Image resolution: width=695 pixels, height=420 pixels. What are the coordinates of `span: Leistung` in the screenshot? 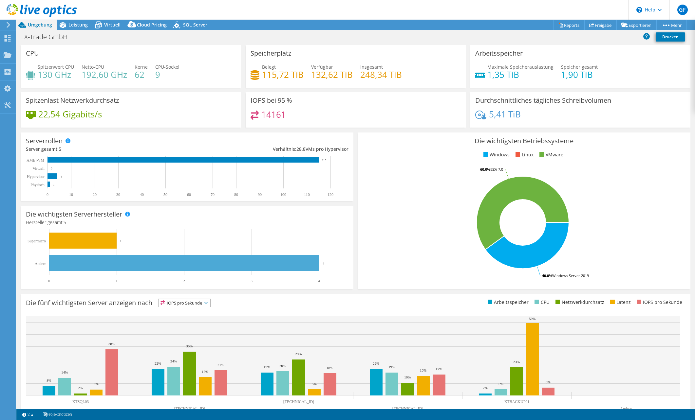 It's located at (78, 25).